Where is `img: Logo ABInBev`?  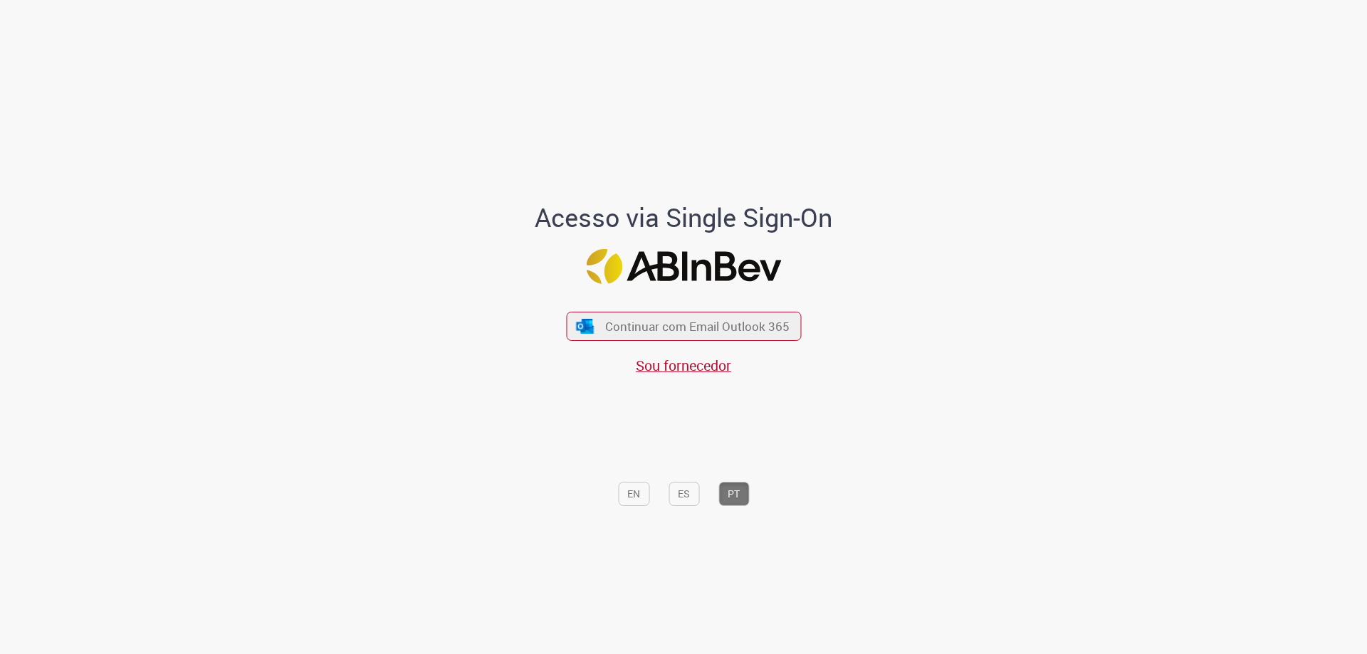 img: Logo ABInBev is located at coordinates (684, 266).